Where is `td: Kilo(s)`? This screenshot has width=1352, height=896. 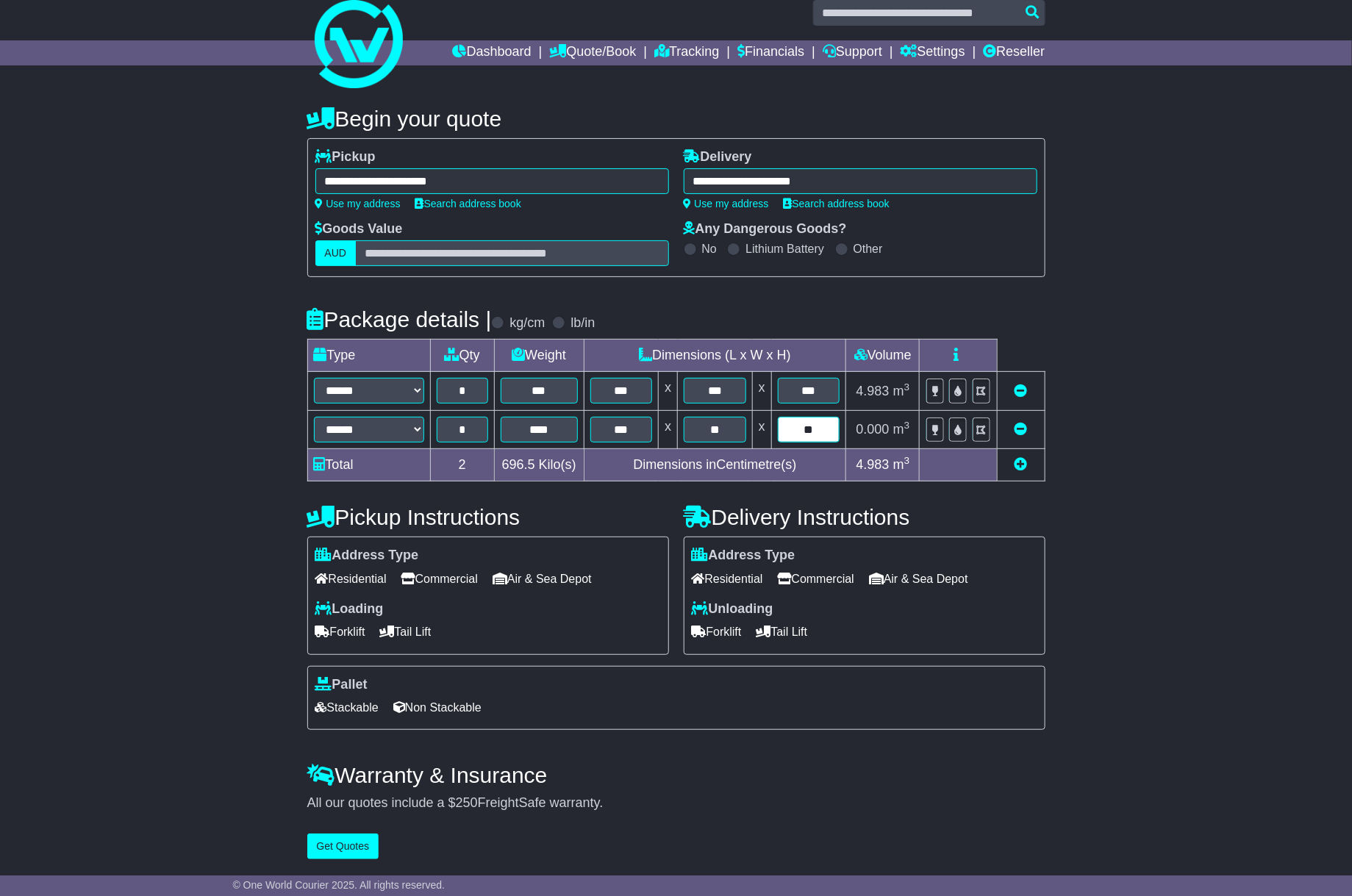
td: Kilo(s) is located at coordinates (539, 465).